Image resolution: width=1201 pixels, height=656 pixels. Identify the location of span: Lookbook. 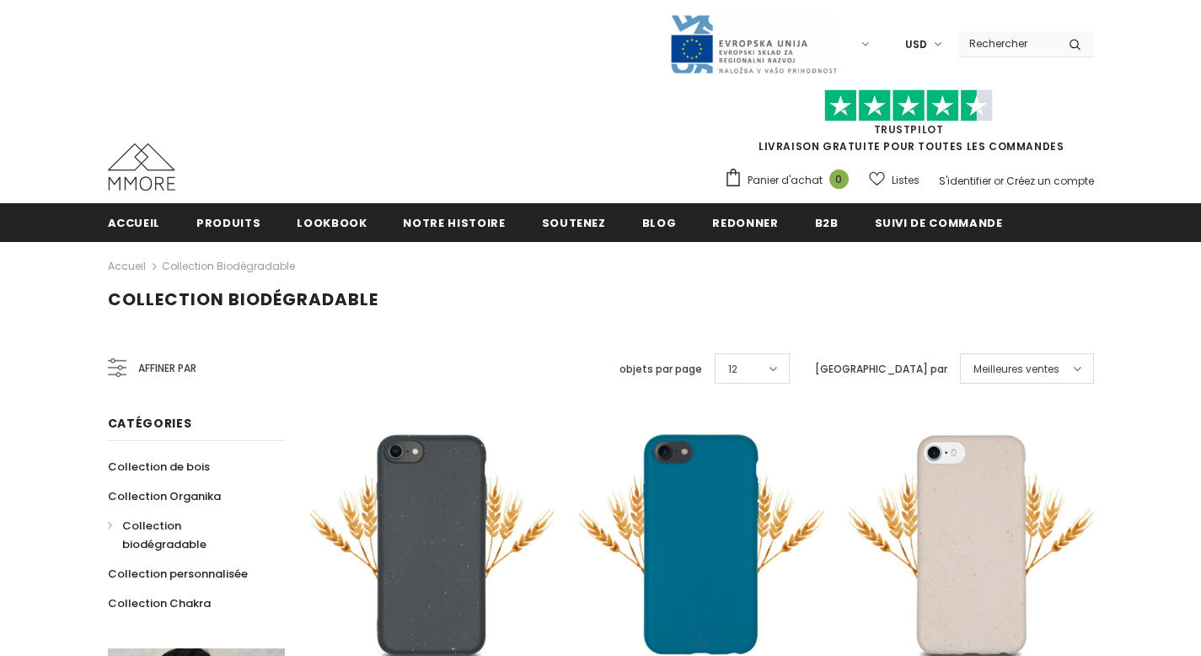
(331, 222).